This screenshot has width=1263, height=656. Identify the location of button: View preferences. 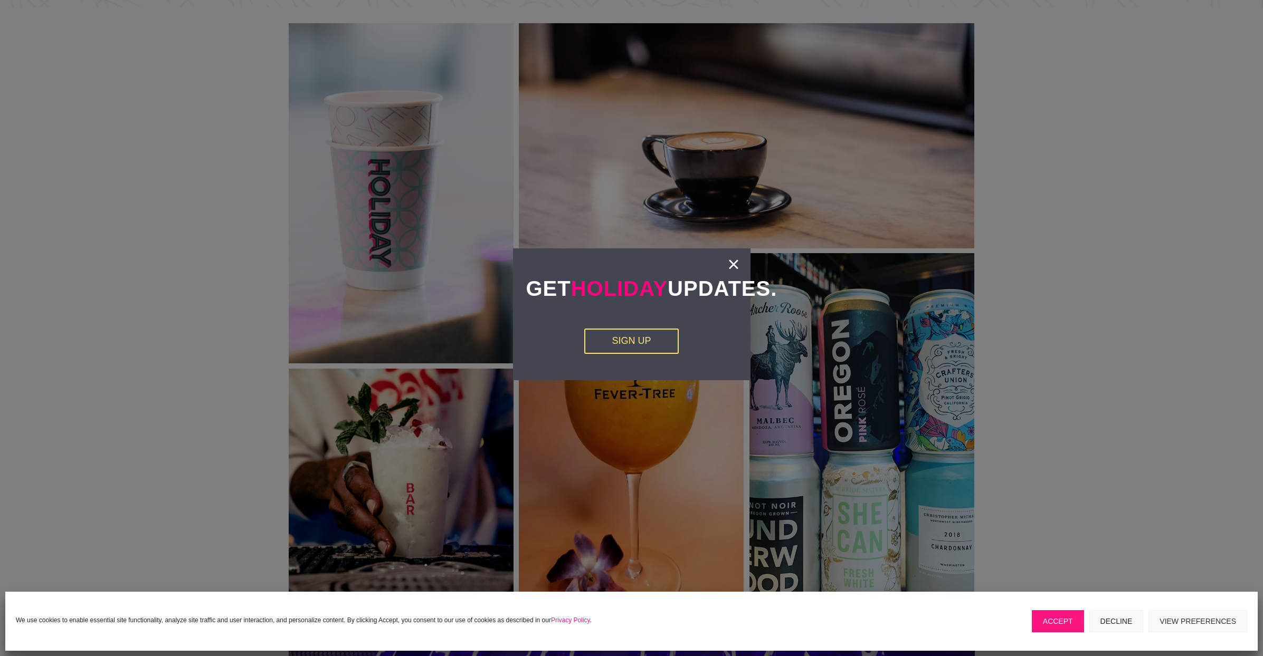
(1197, 622).